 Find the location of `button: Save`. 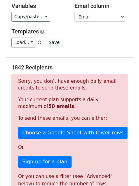

button: Save is located at coordinates (54, 42).